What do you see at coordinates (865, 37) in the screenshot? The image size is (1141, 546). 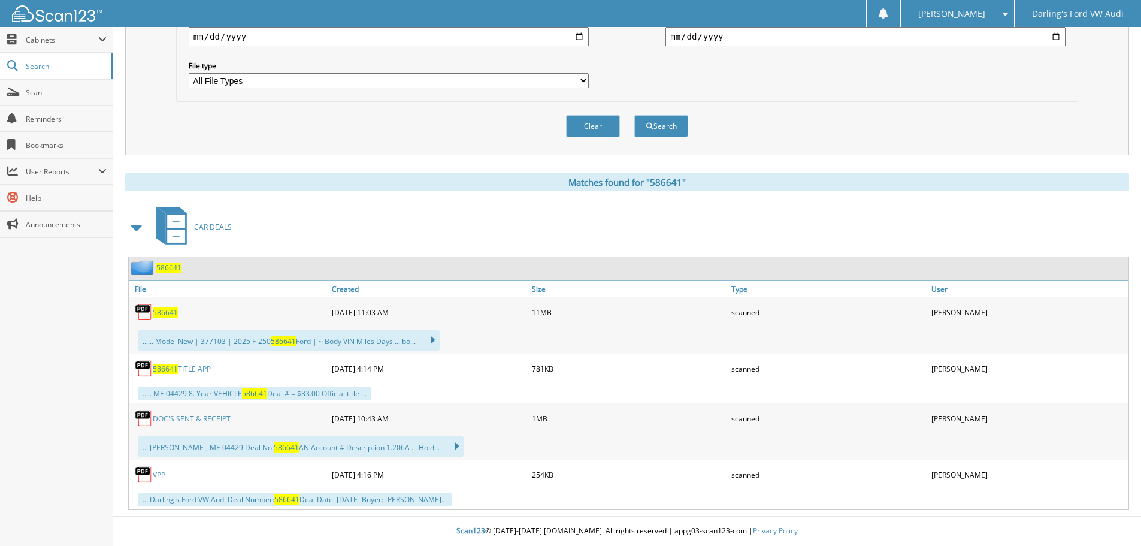 I see `input: end` at bounding box center [865, 37].